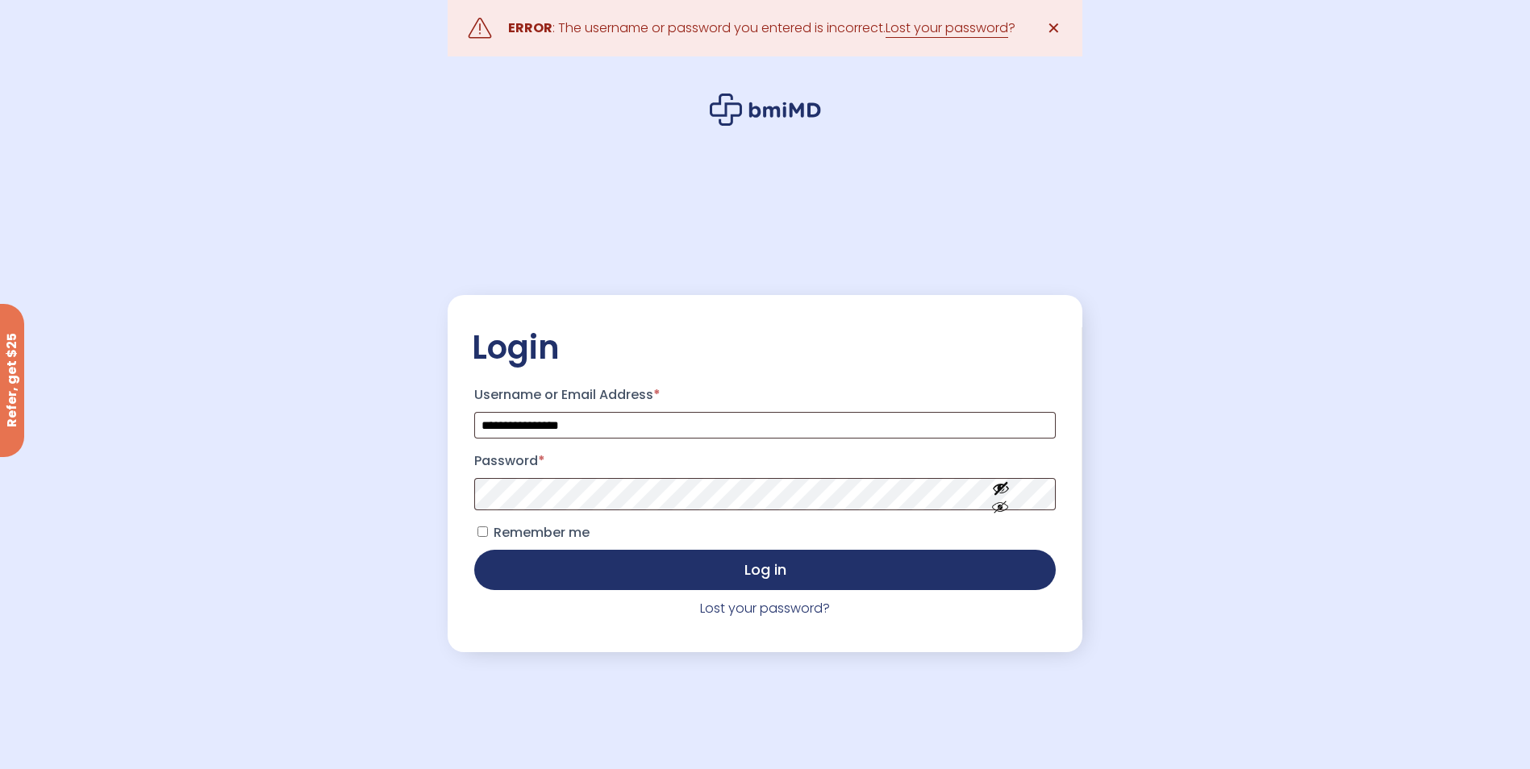 This screenshot has width=1530, height=769. Describe the element at coordinates (541, 532) in the screenshot. I see `span: Remember me` at that location.